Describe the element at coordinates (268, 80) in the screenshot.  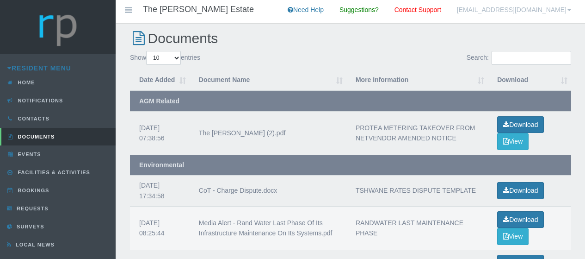
I see `th: Document Name : activate to sort column ascending` at that location.